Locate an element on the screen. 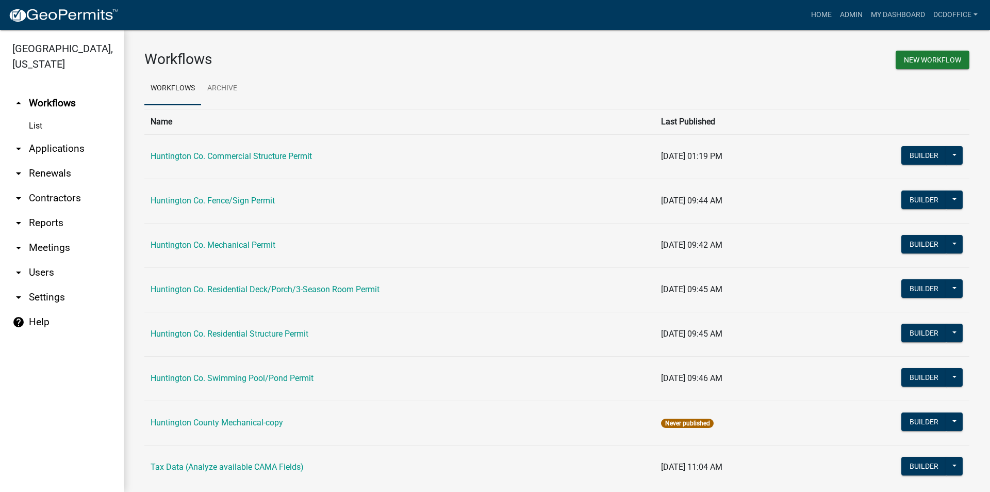 The image size is (990, 492). i: arrow_drop_up is located at coordinates (19, 103).